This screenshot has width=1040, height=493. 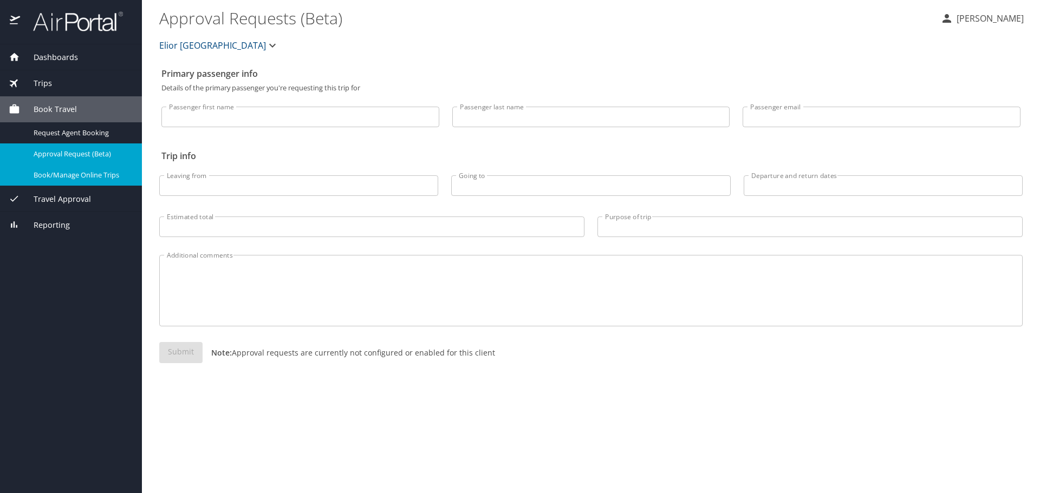 What do you see at coordinates (15, 21) in the screenshot?
I see `img: icon-airportal.png` at bounding box center [15, 21].